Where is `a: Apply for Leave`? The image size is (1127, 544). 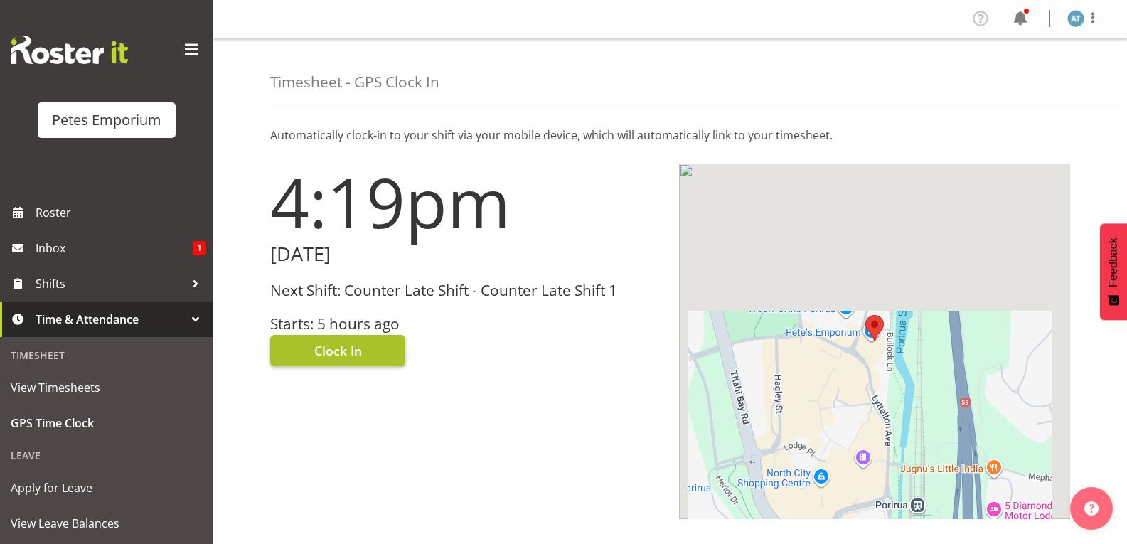
a: Apply for Leave is located at coordinates (107, 488).